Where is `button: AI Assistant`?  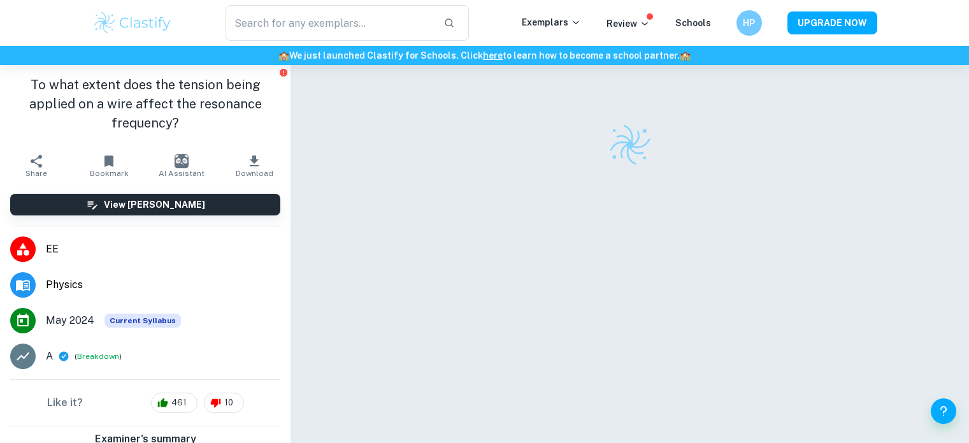 button: AI Assistant is located at coordinates (182, 166).